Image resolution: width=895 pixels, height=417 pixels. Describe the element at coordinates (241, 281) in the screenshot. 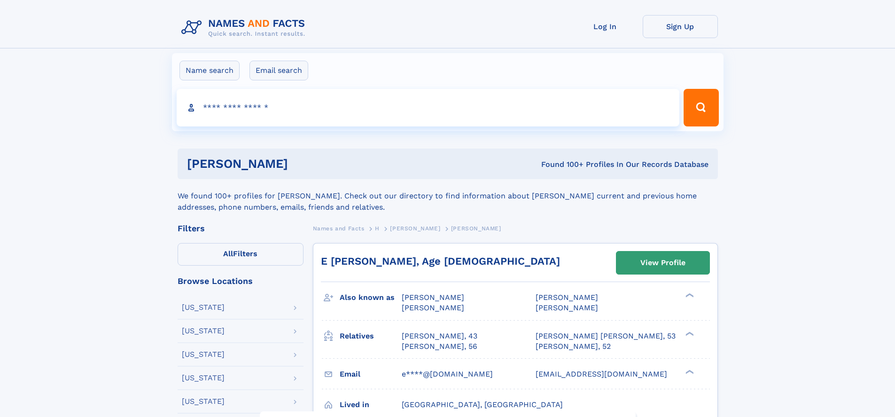

I see `div: Browse Locations` at that location.